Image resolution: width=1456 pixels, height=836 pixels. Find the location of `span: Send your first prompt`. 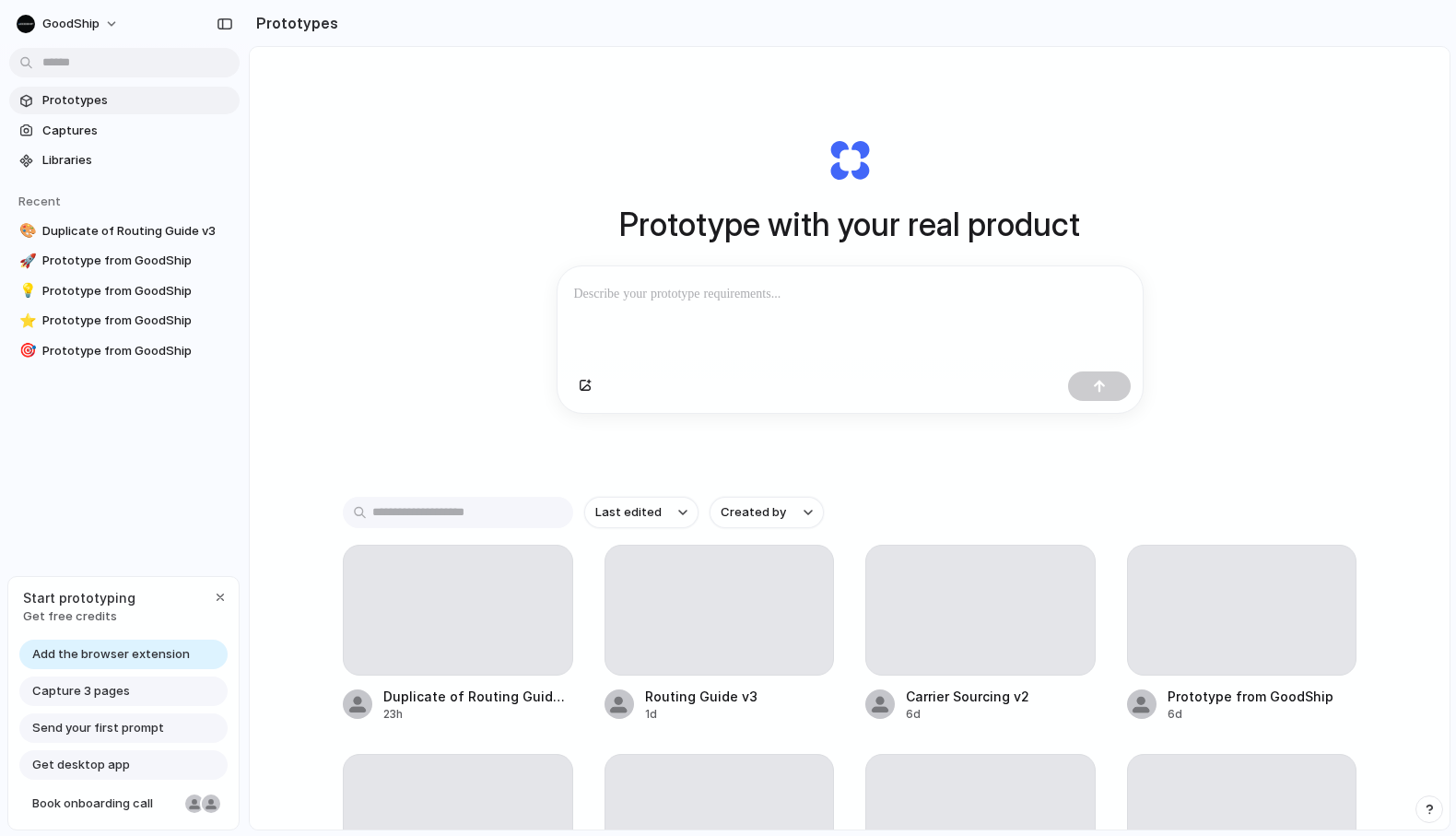

span: Send your first prompt is located at coordinates (97, 728).